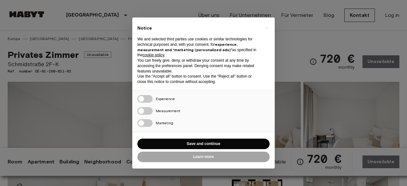  Describe the element at coordinates (164, 123) in the screenshot. I see `span: Marketing` at that location.